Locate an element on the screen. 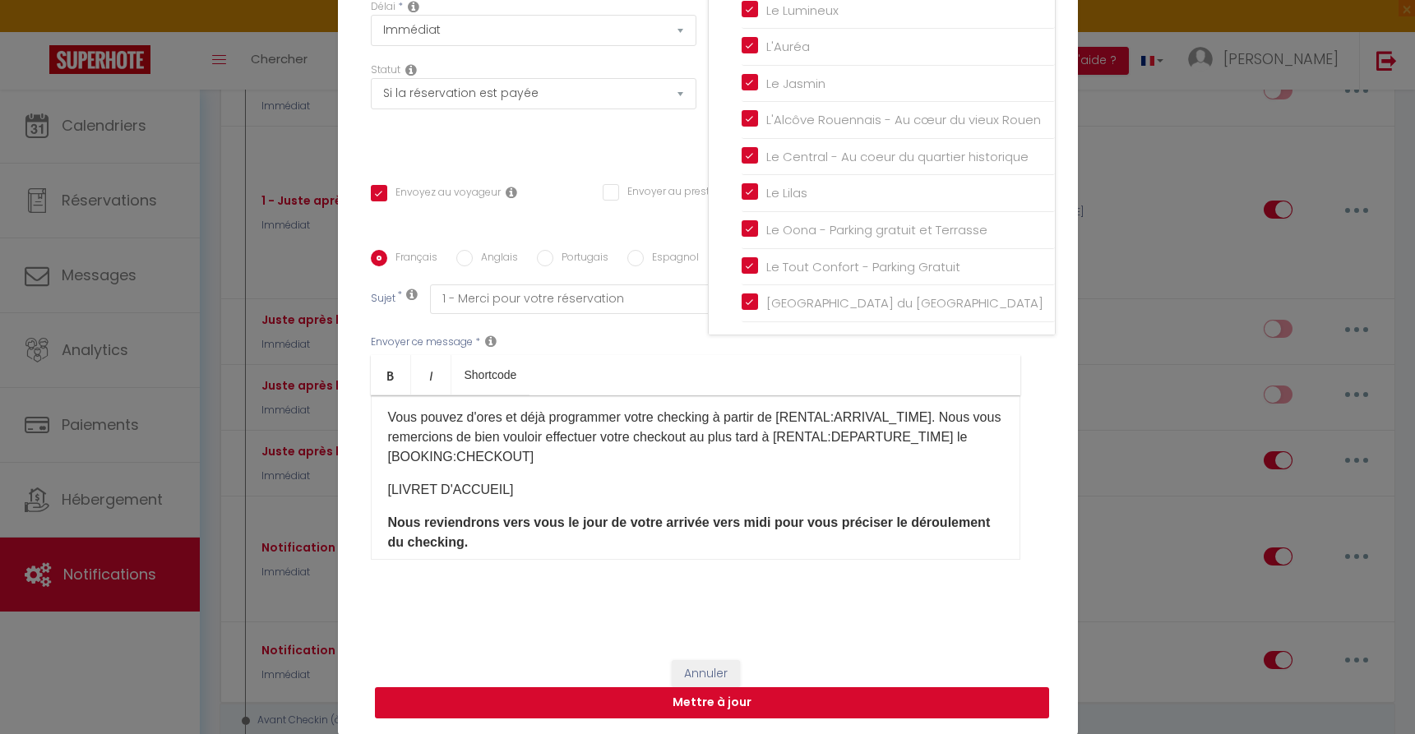 The image size is (1415, 734). a: Italic is located at coordinates (431, 375).